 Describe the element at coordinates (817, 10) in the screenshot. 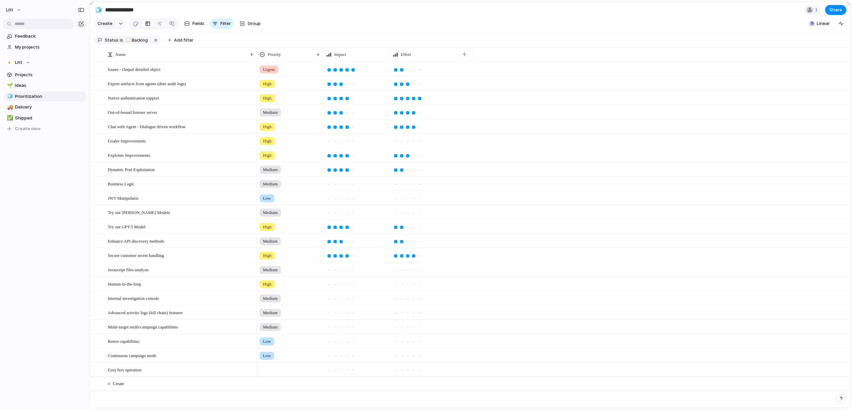

I see `span: 1` at that location.